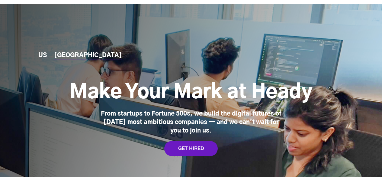 Image resolution: width=382 pixels, height=177 pixels. What do you see at coordinates (191, 92) in the screenshot?
I see `h1: Make Your Mark at Heady` at bounding box center [191, 92].